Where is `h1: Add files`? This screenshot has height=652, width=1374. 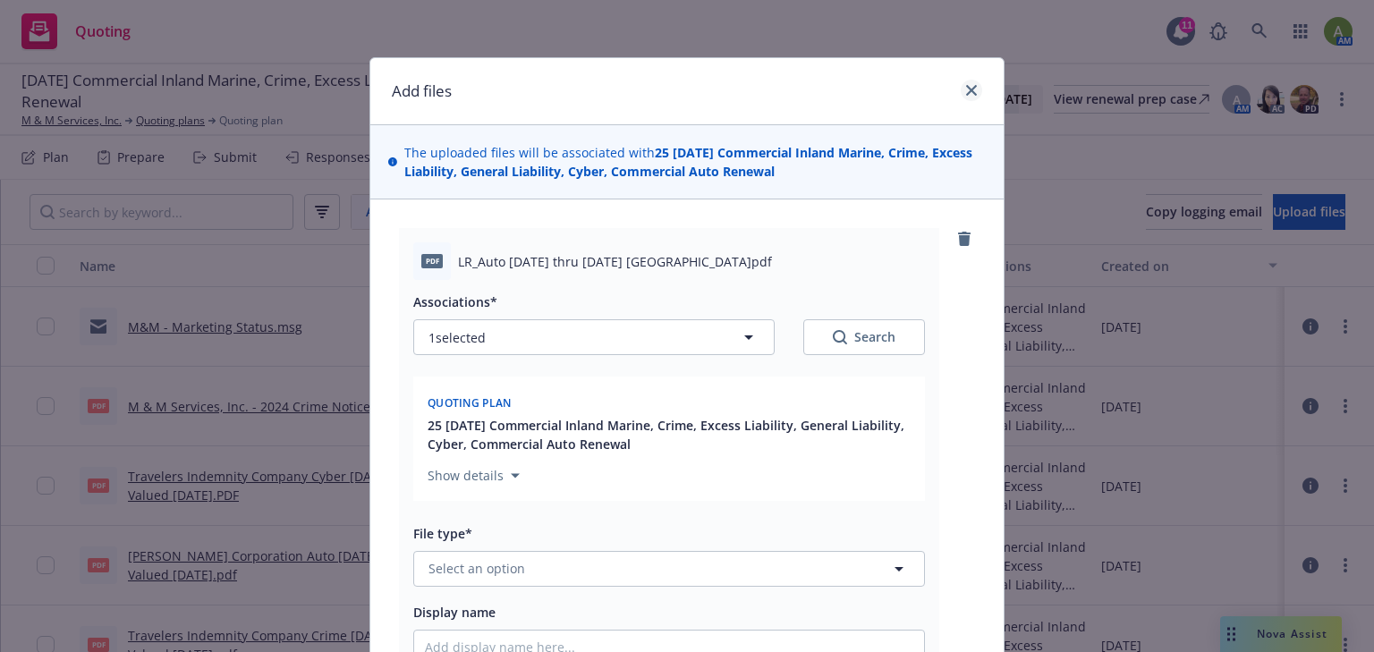
h1: Add files is located at coordinates (421, 91).